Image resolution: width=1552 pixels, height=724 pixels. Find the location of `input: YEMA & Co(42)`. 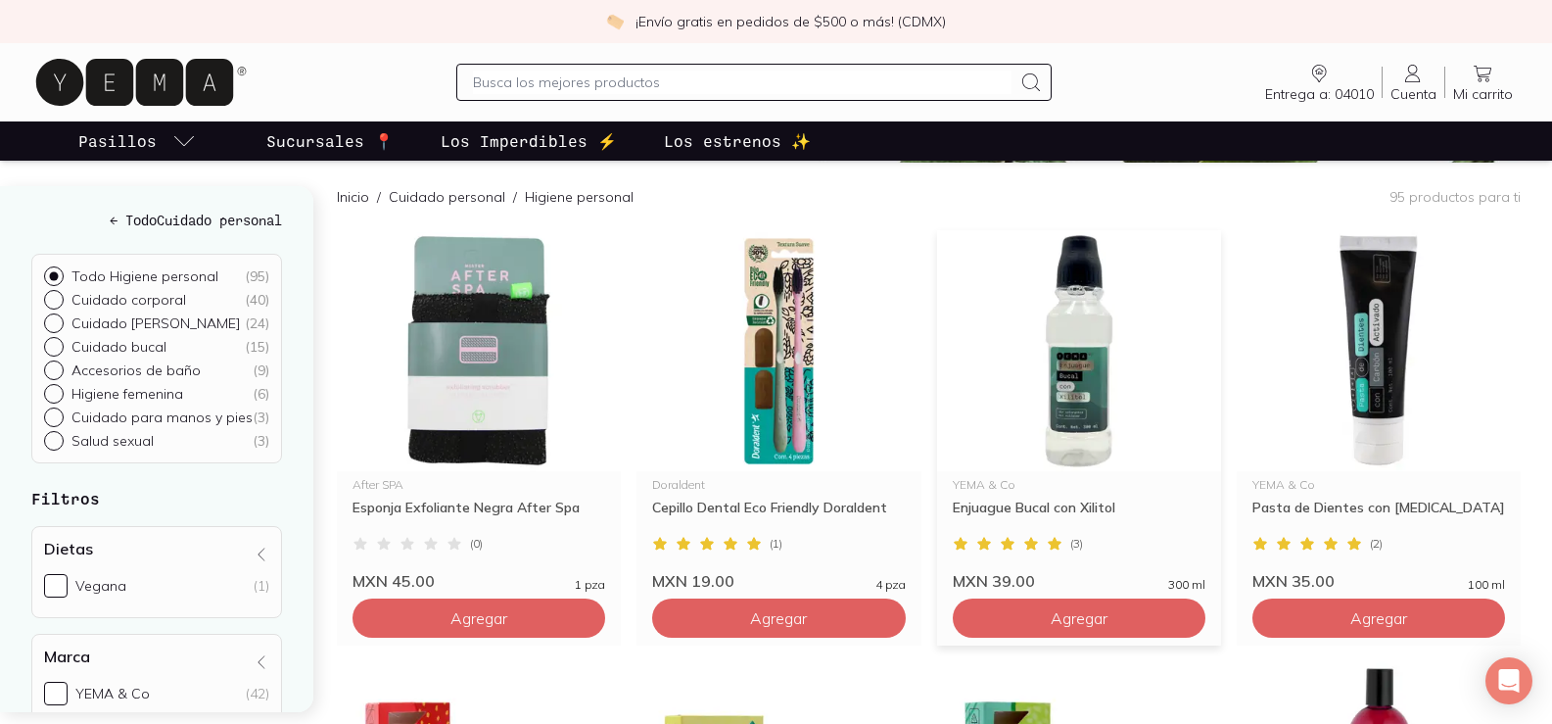

input: YEMA & Co(42) is located at coordinates (56, 693).